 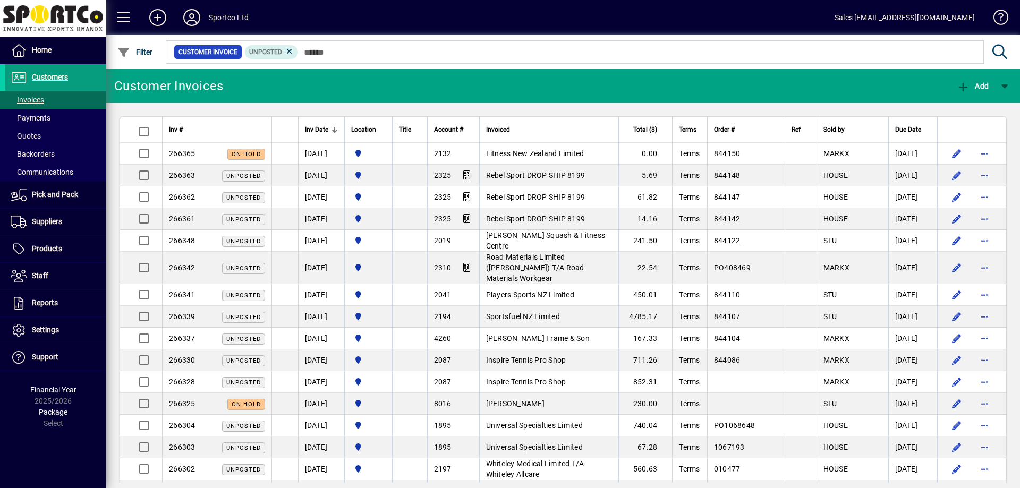 I want to click on div: Sportco Ltd, so click(x=229, y=18).